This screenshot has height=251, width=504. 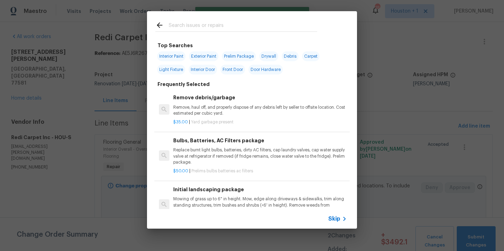 What do you see at coordinates (239, 56) in the screenshot?
I see `span: Prelim Package` at bounding box center [239, 56].